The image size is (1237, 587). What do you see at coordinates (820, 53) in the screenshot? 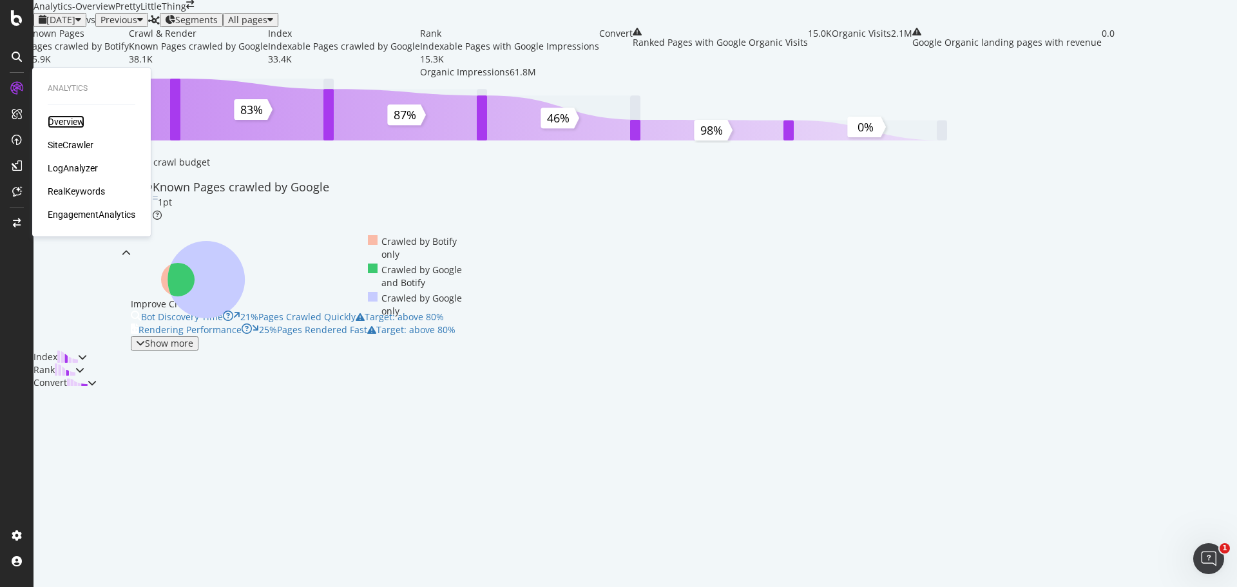
I see `div: 15.0K` at bounding box center [820, 53].